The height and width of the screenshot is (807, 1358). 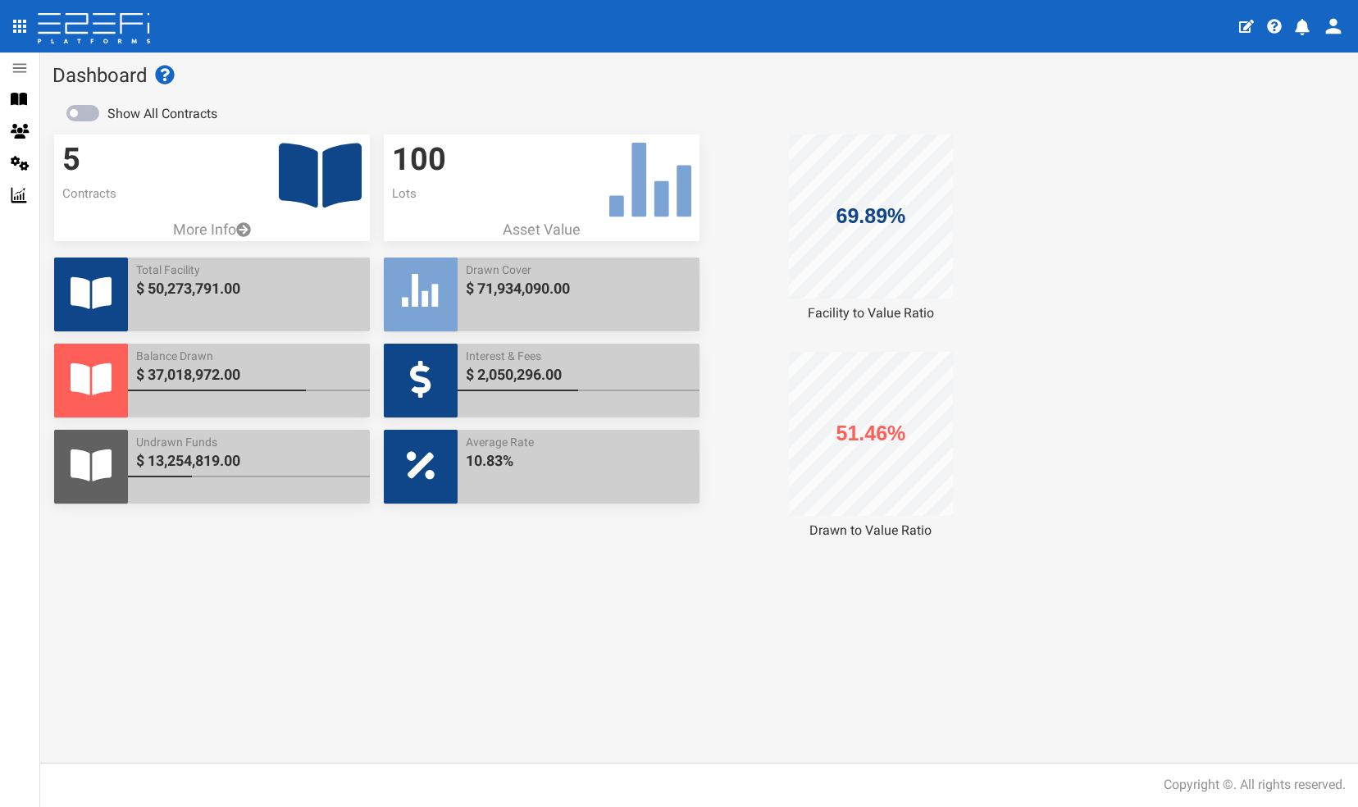 What do you see at coordinates (248, 289) in the screenshot?
I see `span: $ 50,273,791.00` at bounding box center [248, 289].